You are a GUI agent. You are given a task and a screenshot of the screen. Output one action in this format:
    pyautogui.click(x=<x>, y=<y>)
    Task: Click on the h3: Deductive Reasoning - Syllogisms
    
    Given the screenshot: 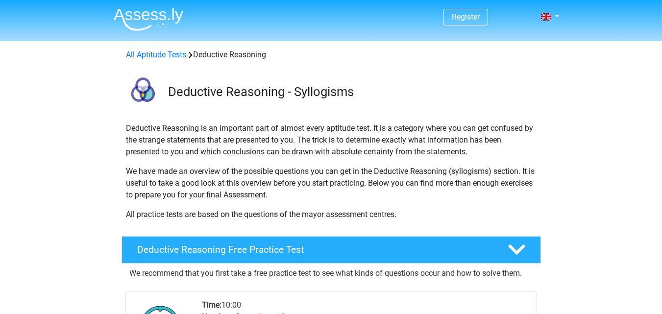 What is the action you would take?
    pyautogui.click(x=350, y=92)
    